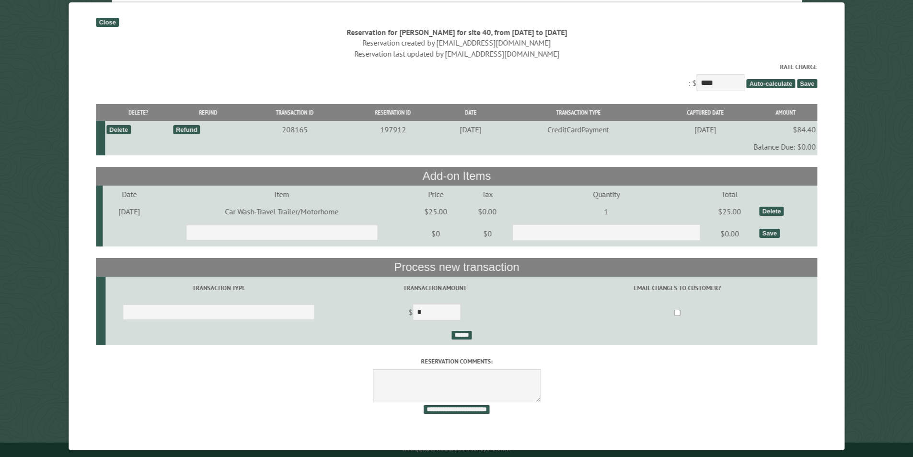 This screenshot has width=913, height=457. What do you see at coordinates (295, 112) in the screenshot?
I see `th: Transaction ID` at bounding box center [295, 112].